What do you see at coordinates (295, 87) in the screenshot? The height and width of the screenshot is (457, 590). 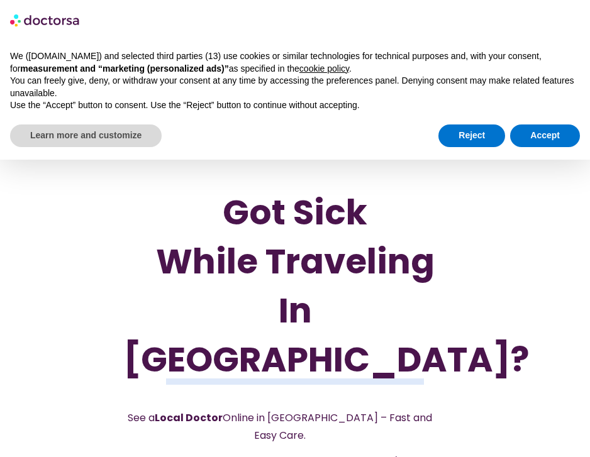 I see `p: You can freely give, deny, or withdraw your consent at any time by accessing the preferences pane...` at bounding box center [295, 87].